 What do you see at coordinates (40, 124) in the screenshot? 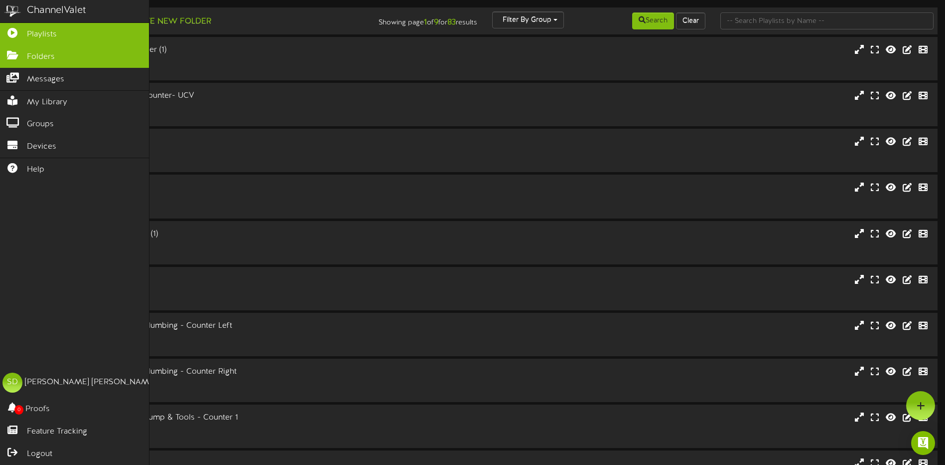
I see `span: Groups` at bounding box center [40, 124].